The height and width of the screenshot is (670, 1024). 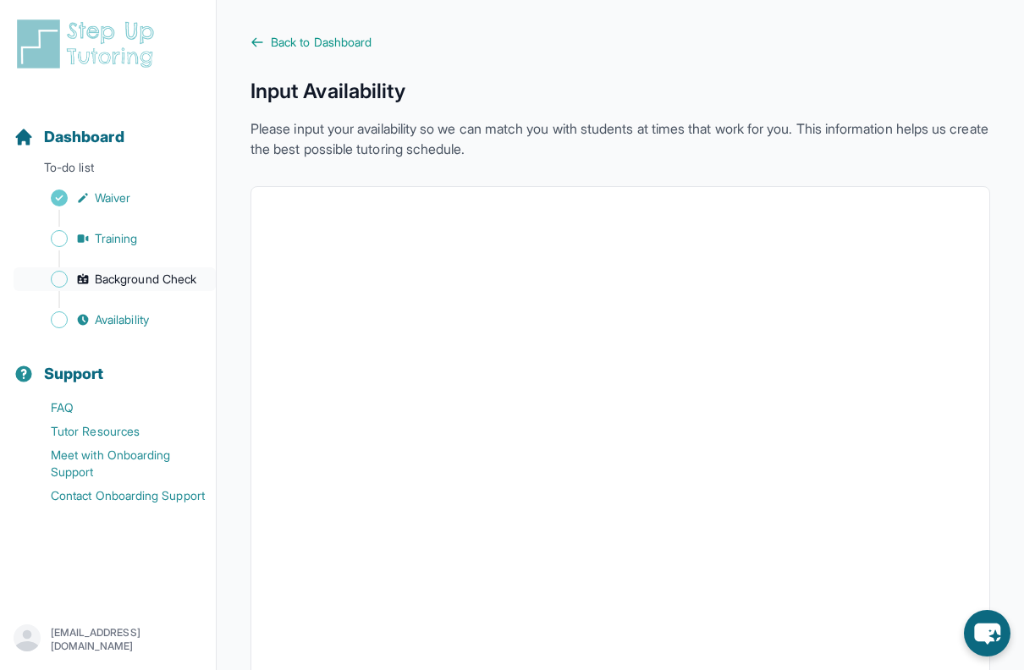 What do you see at coordinates (114, 408) in the screenshot?
I see `a: FAQ` at bounding box center [114, 408].